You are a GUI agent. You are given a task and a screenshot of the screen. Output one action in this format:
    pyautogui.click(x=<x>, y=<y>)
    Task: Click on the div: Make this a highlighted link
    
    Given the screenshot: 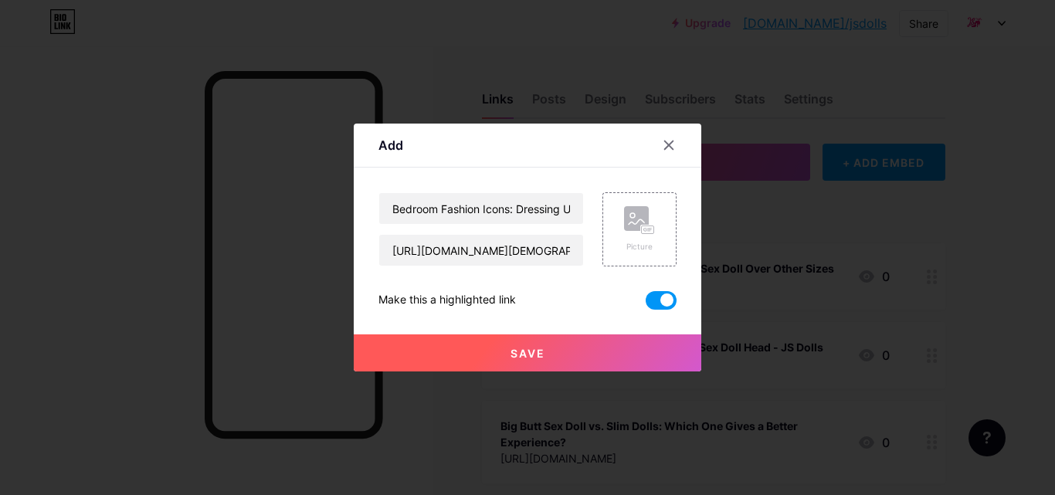 What is the action you would take?
    pyautogui.click(x=447, y=300)
    